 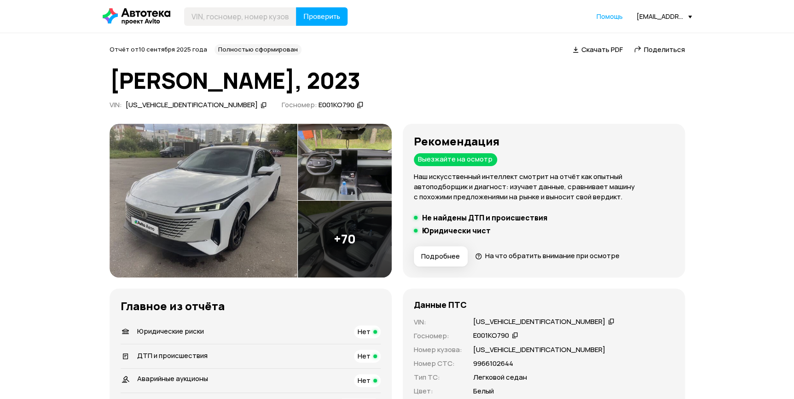 What do you see at coordinates (173, 378) in the screenshot?
I see `span: Аварийные аукционы` at bounding box center [173, 378].